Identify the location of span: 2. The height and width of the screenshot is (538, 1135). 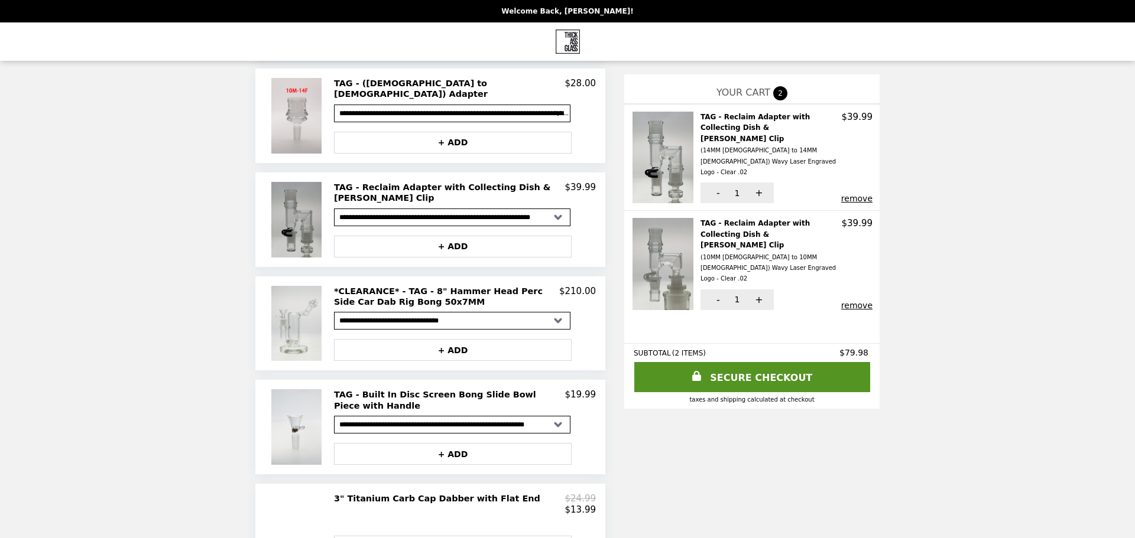
(780, 93).